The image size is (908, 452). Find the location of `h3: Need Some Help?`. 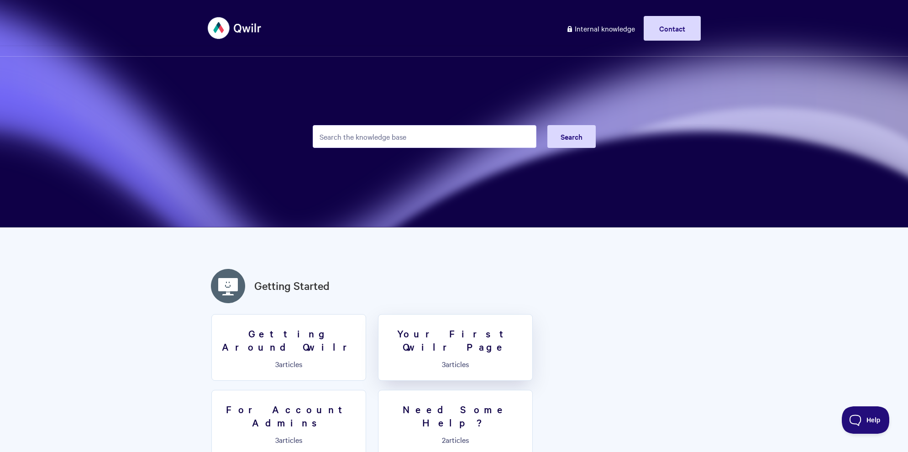

h3: Need Some Help? is located at coordinates (455, 416).